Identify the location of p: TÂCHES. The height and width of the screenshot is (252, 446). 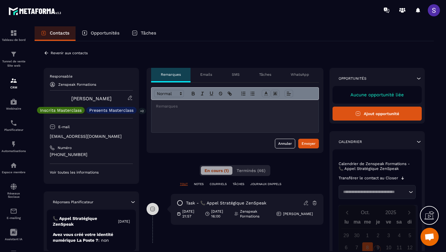
(238, 184).